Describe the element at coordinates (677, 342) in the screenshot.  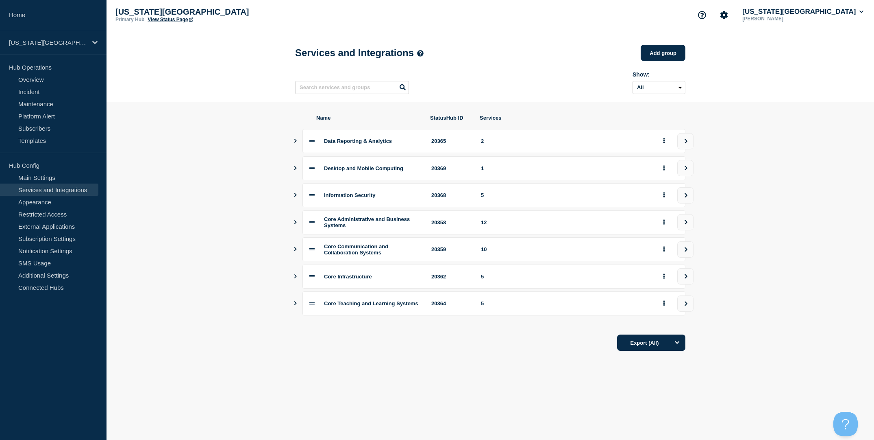
I see `button: Options` at that location.